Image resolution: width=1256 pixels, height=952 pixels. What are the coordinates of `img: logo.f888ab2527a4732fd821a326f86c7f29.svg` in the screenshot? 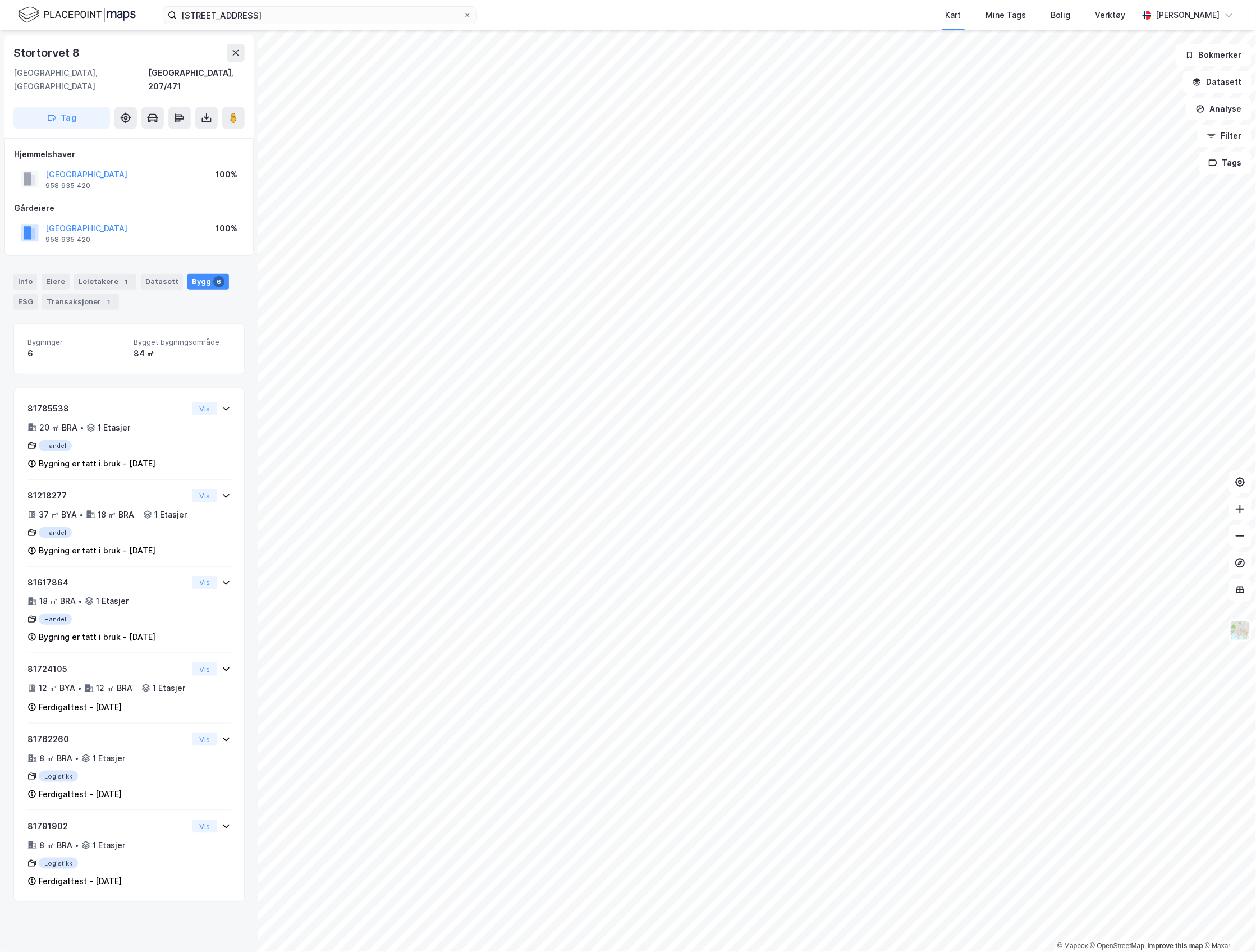 It's located at (77, 15).